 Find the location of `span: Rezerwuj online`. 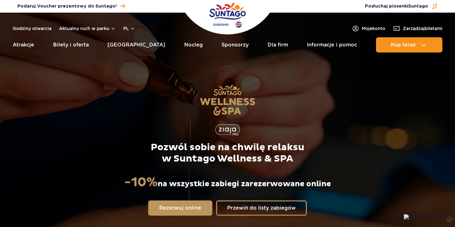

span: Rezerwuj online is located at coordinates (180, 208).